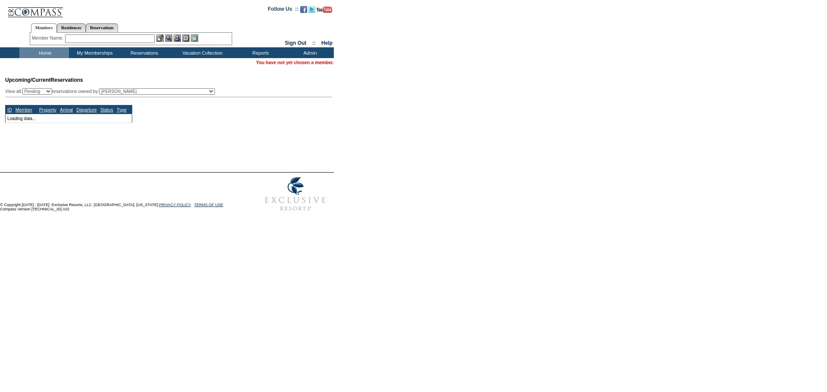 This screenshot has width=827, height=392. I want to click on a: Type, so click(121, 110).